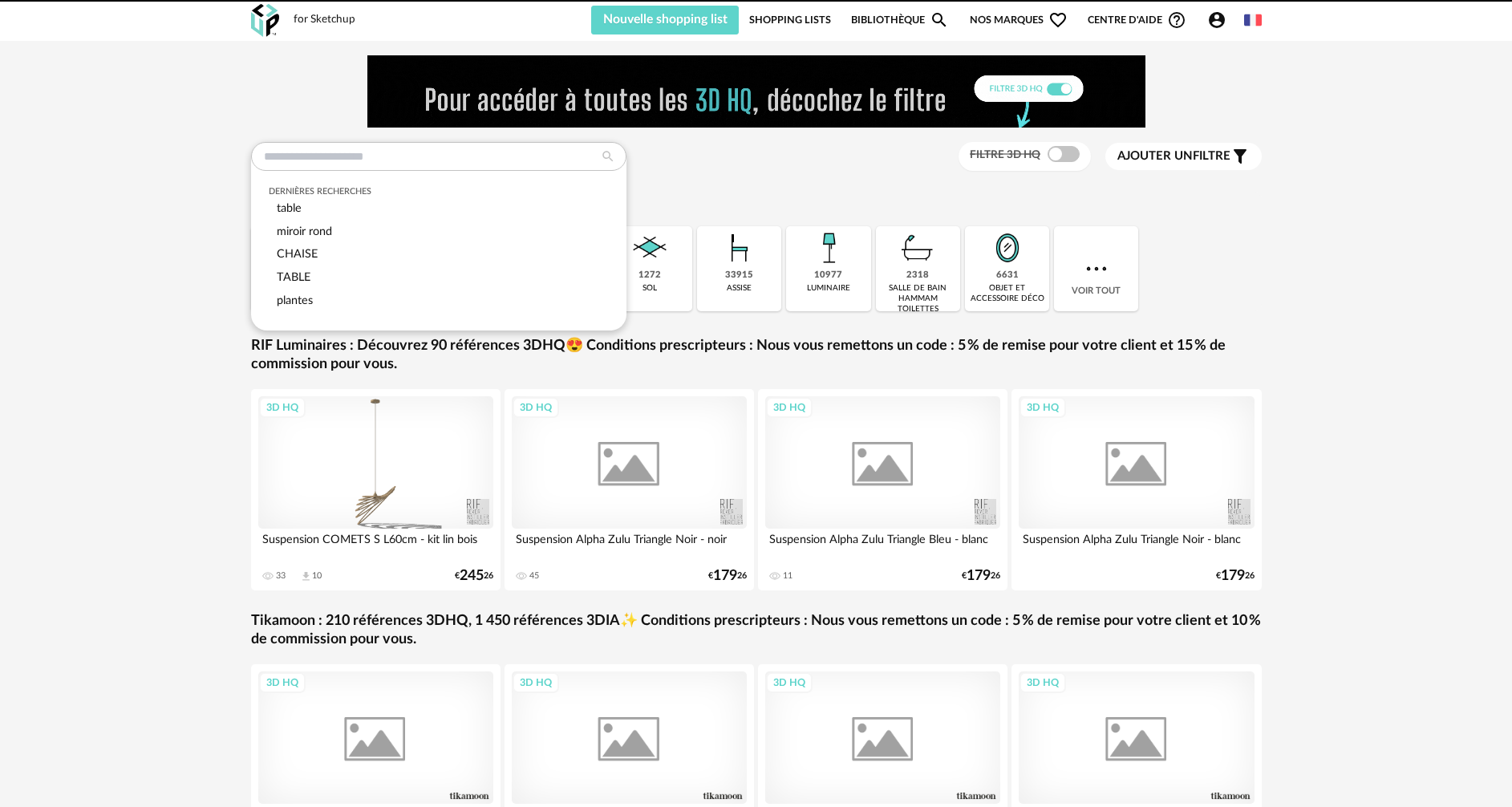 The height and width of the screenshot is (807, 1512). What do you see at coordinates (756, 630) in the screenshot?
I see `a: Tikamoon : 210 références 3DHQ, 1 450 références 3DIA✨ Conditions prescripteurs : Nous vous remet...` at bounding box center [756, 630].